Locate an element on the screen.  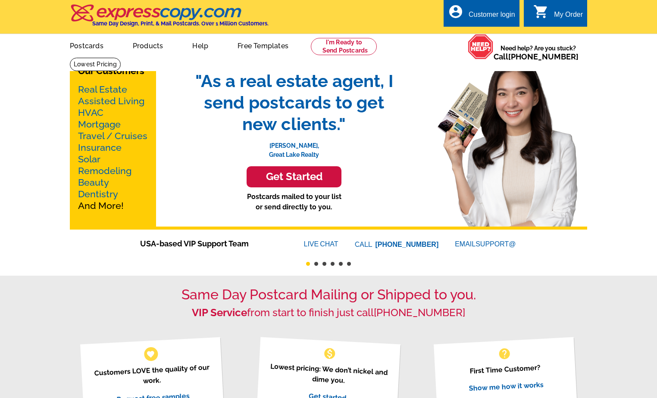
button: 6 of 6 is located at coordinates (349, 264).